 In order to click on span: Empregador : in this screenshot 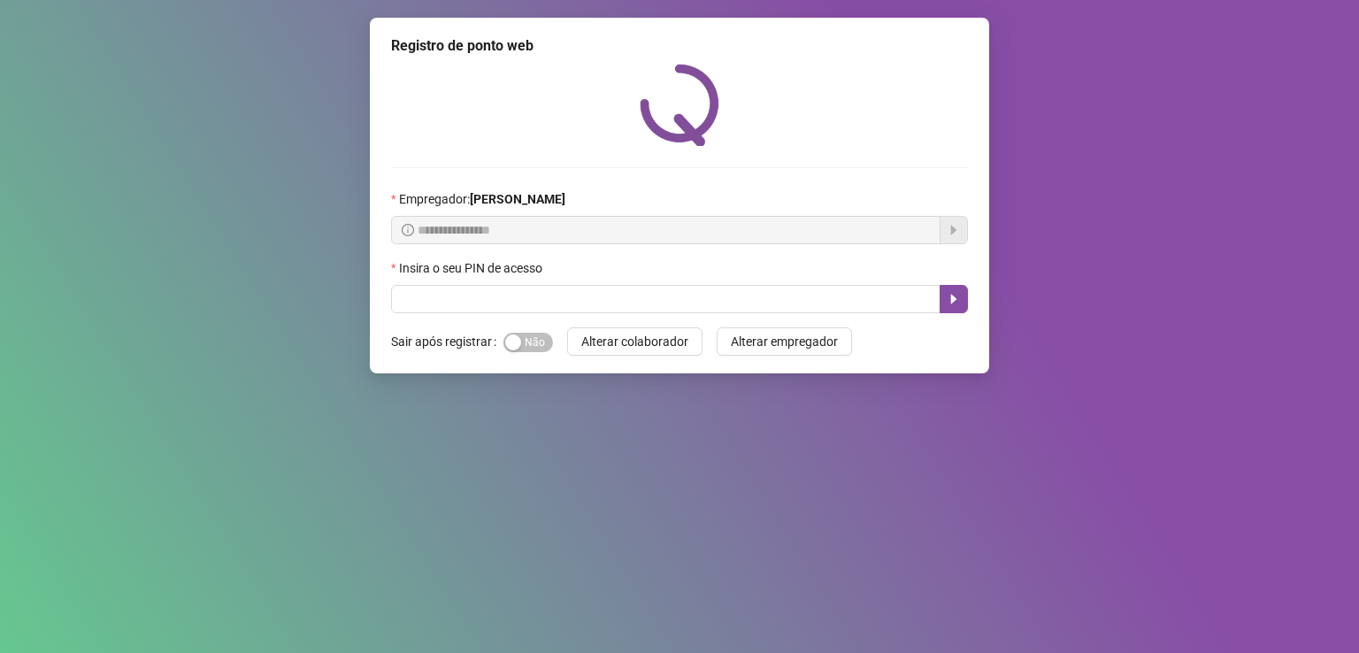, I will do `click(482, 199)`.